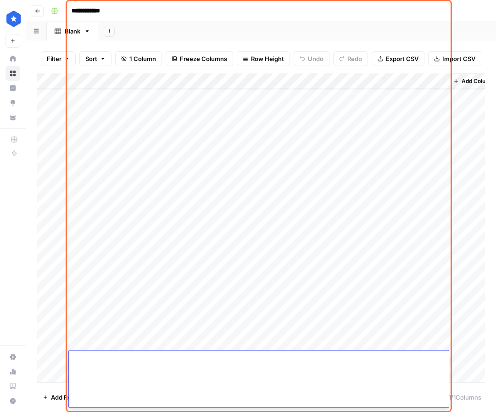 This screenshot has height=412, width=496. I want to click on button: Undo, so click(311, 59).